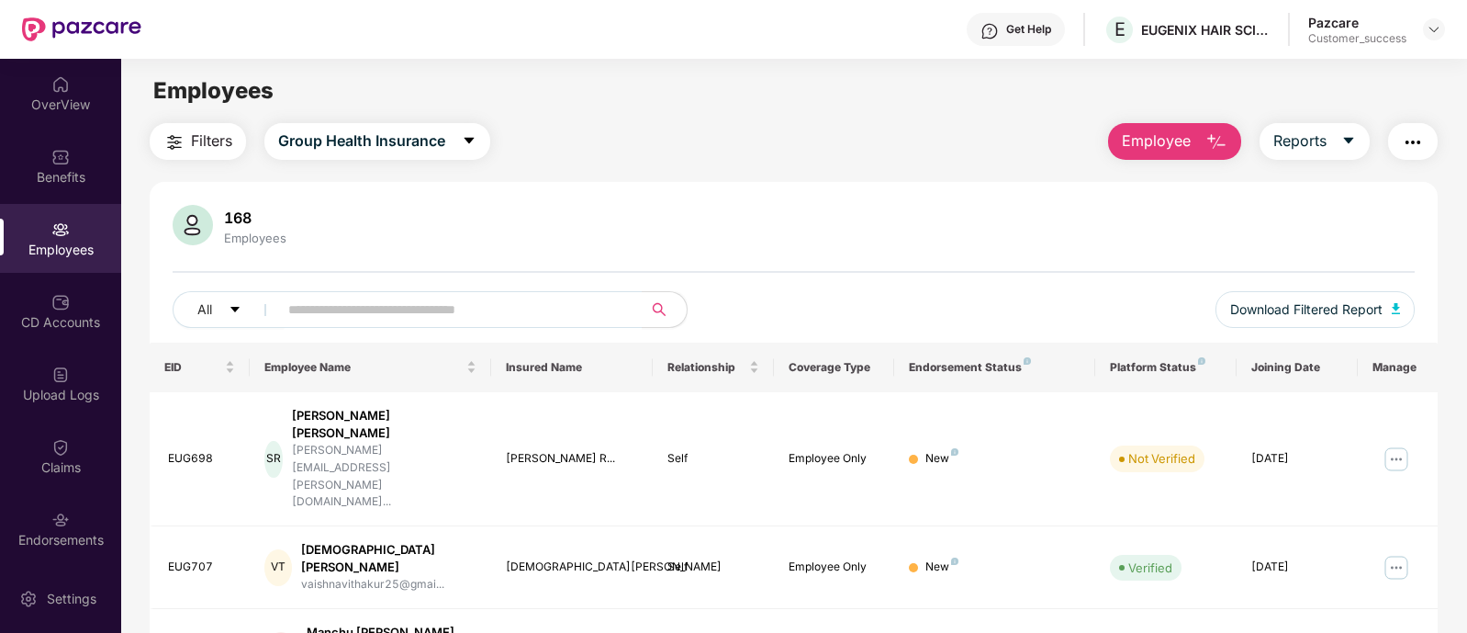  I want to click on th: Employee Name, so click(370, 367).